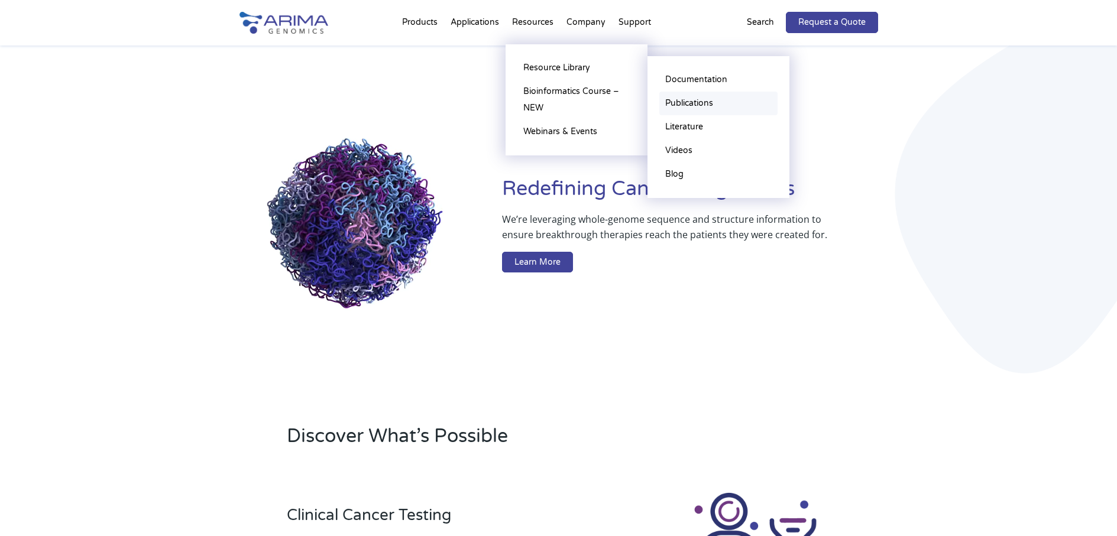  I want to click on a: Videos, so click(718, 151).